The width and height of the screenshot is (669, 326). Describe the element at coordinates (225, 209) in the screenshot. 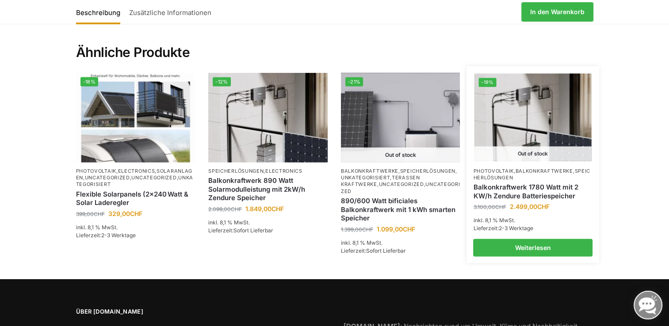

I see `bdi: 2.099,00` at that location.